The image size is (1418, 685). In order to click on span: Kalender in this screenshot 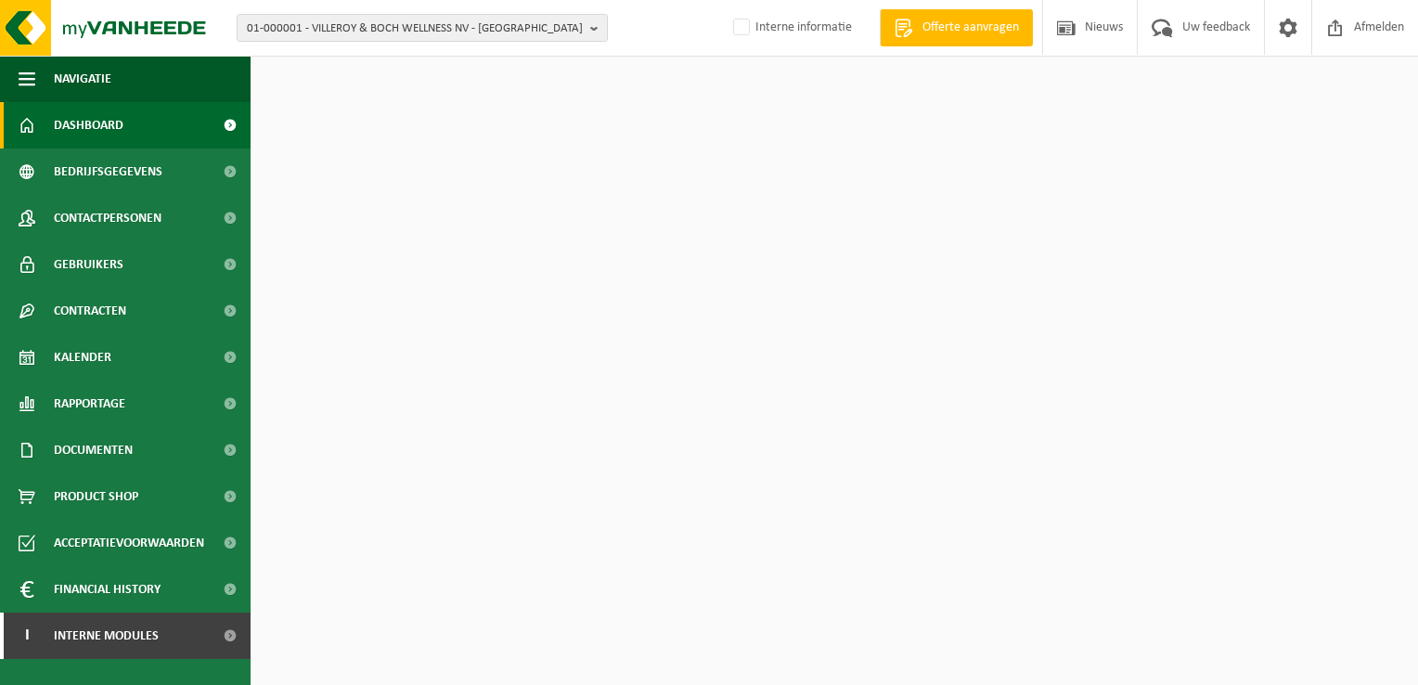, I will do `click(83, 357)`.